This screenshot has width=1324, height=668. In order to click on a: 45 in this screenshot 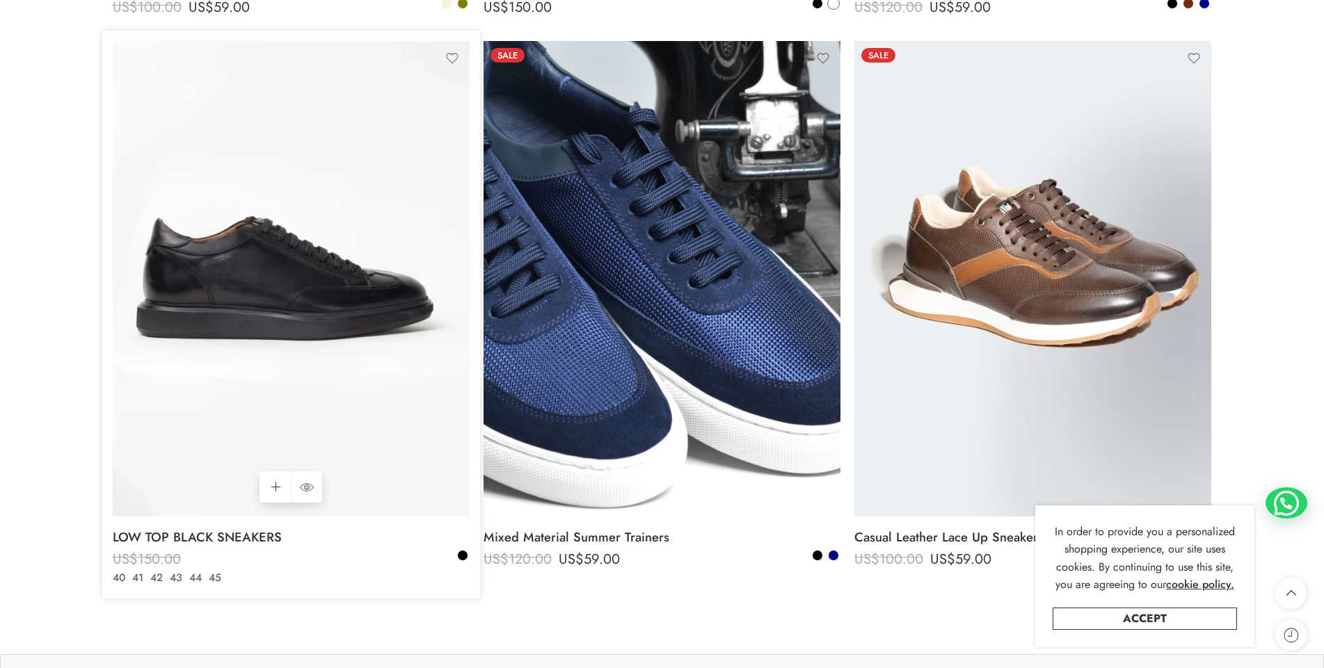, I will do `click(215, 578)`.